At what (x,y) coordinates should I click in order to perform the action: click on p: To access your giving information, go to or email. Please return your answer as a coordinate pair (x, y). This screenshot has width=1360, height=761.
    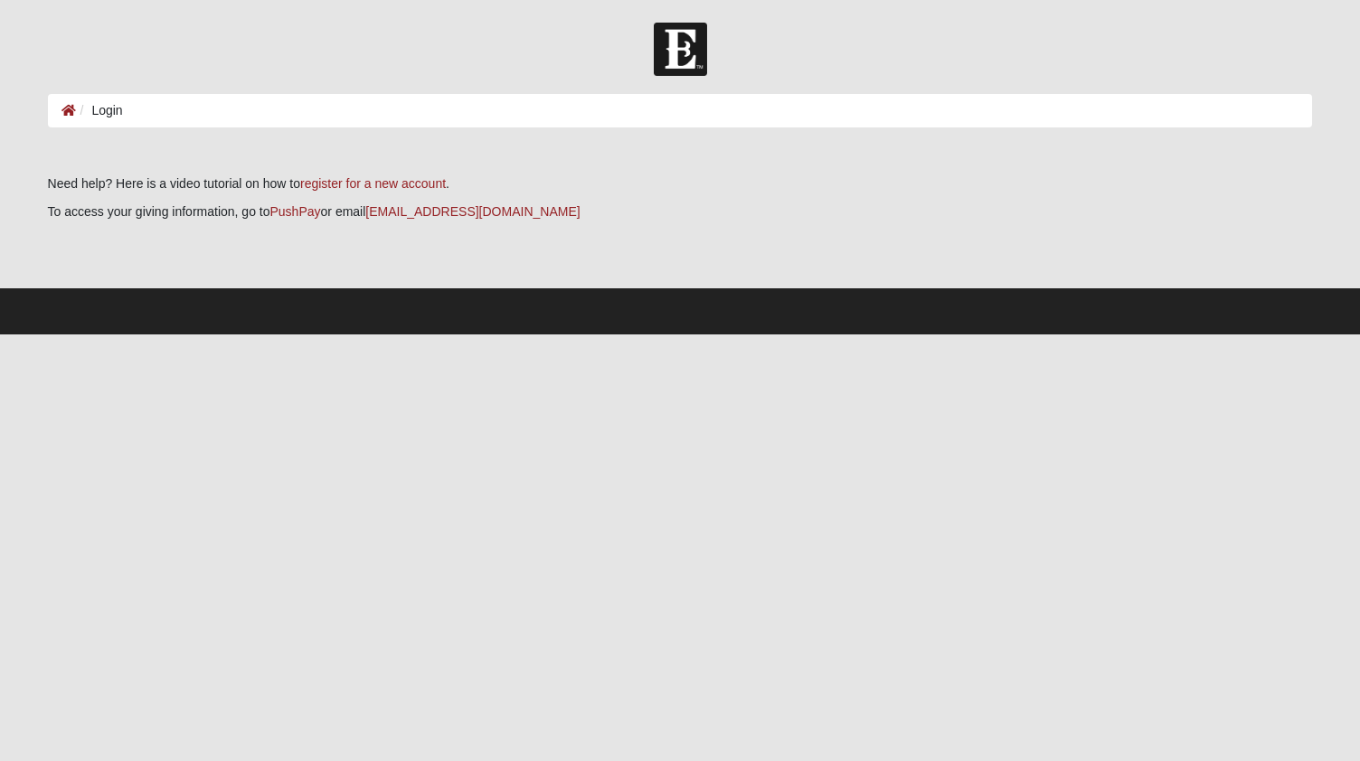
    Looking at the image, I should click on (680, 212).